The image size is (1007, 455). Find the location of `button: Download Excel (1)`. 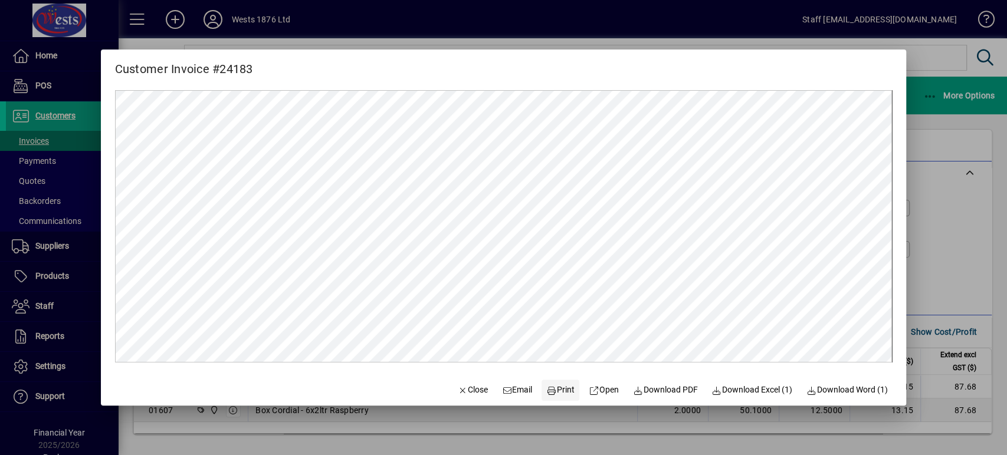

button: Download Excel (1) is located at coordinates (751, 390).